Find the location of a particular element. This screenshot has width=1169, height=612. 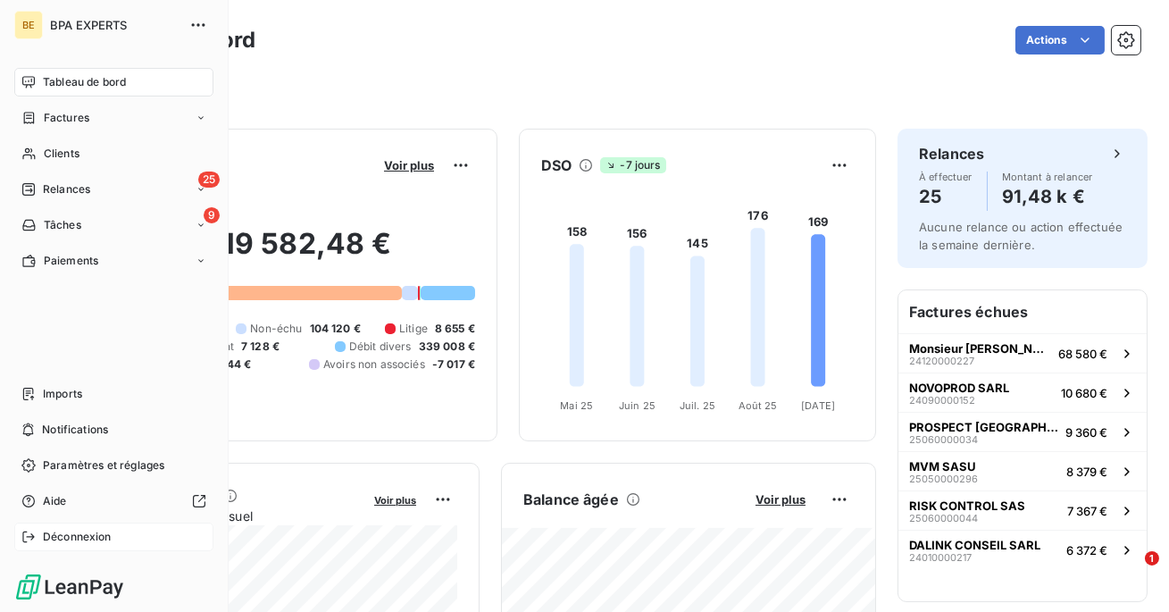

button: NOVOPROD SARL2409000015210 680 € is located at coordinates (1022, 392).